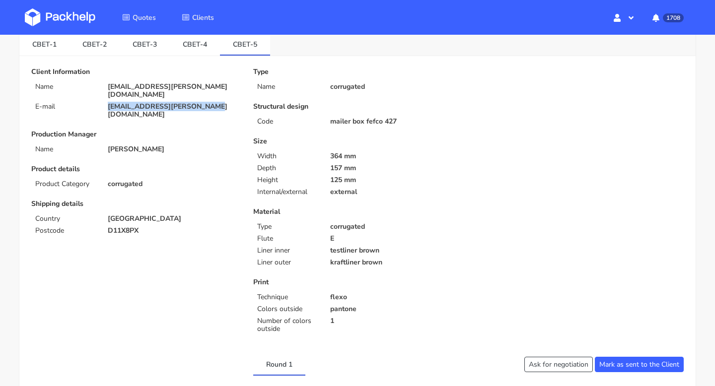 The image size is (715, 386). Describe the element at coordinates (135, 134) in the screenshot. I see `p: Production Manager` at that location.